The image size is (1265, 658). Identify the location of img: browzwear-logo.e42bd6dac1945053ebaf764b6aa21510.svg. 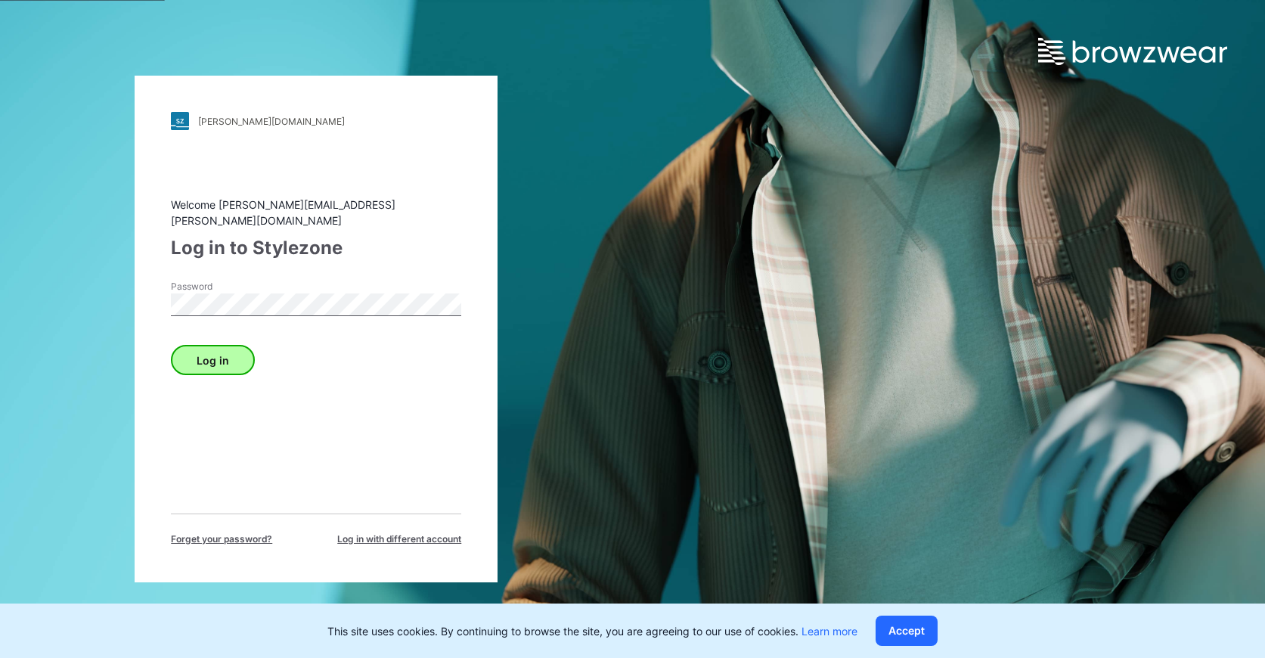
(1133, 51).